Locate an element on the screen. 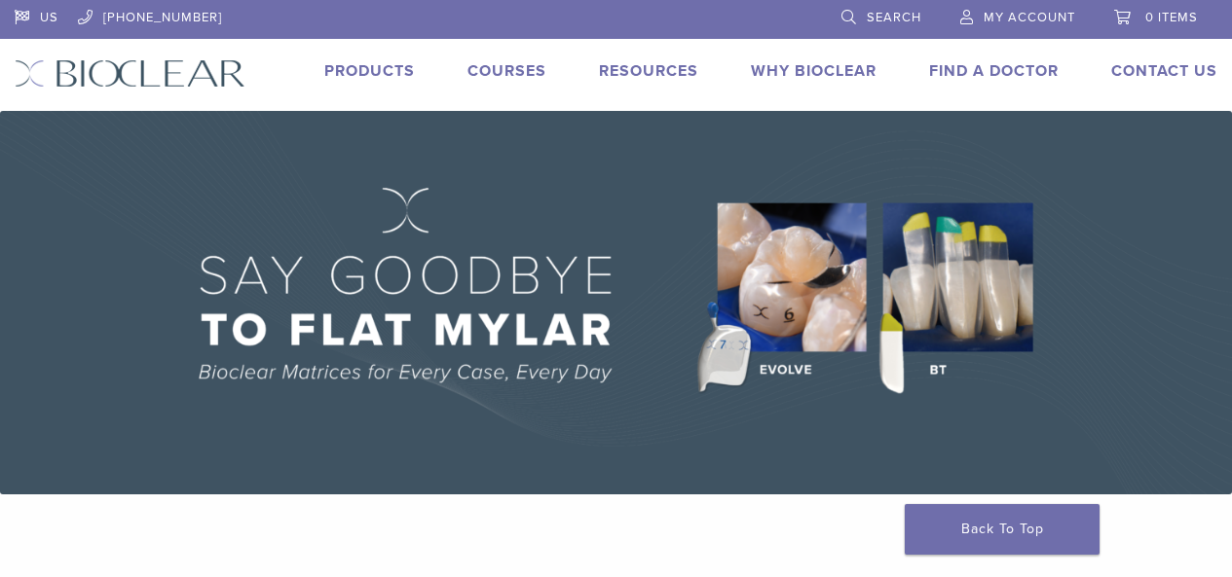 Image resolution: width=1232 pixels, height=577 pixels. span: Search is located at coordinates (894, 18).